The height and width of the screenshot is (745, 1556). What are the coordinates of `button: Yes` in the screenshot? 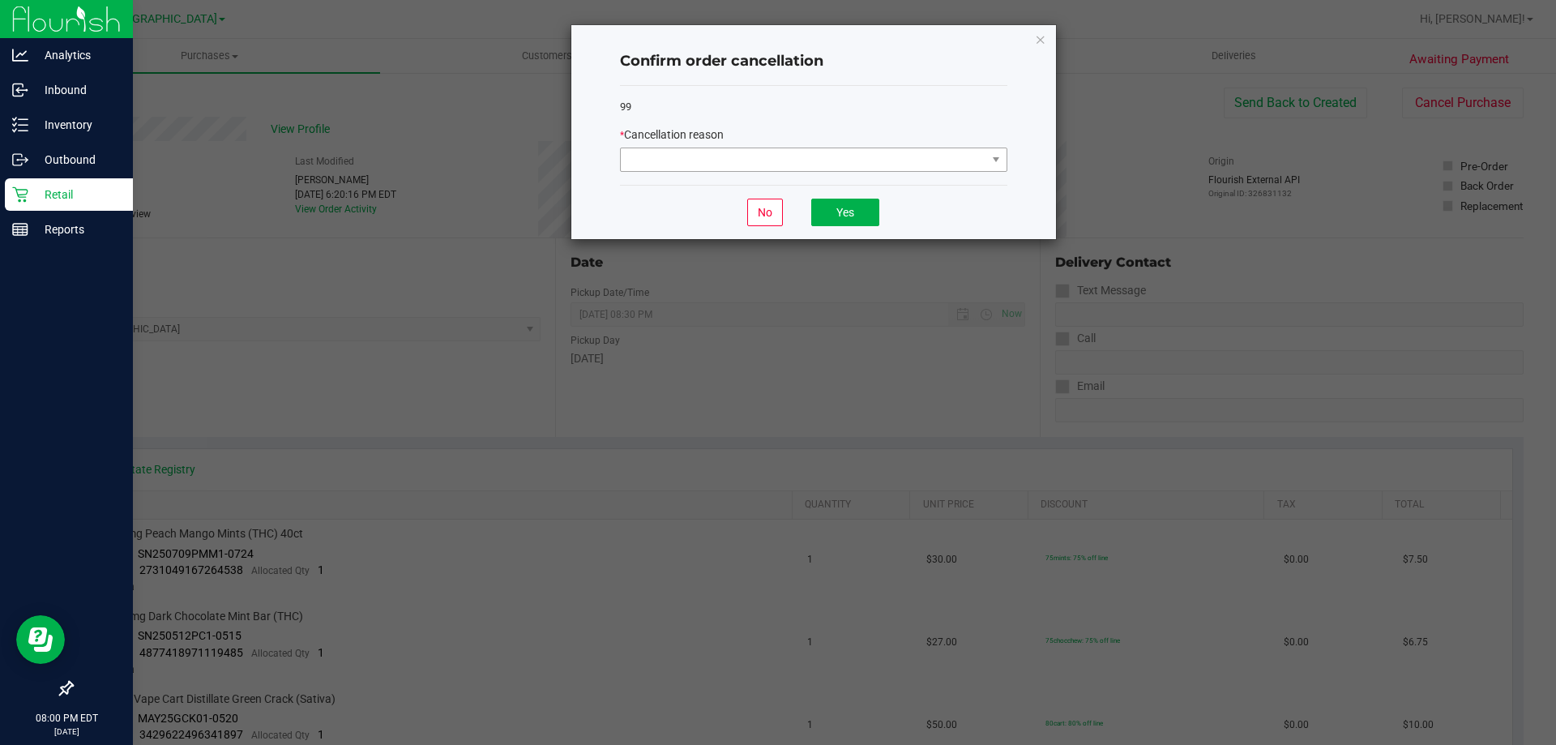 It's located at (845, 212).